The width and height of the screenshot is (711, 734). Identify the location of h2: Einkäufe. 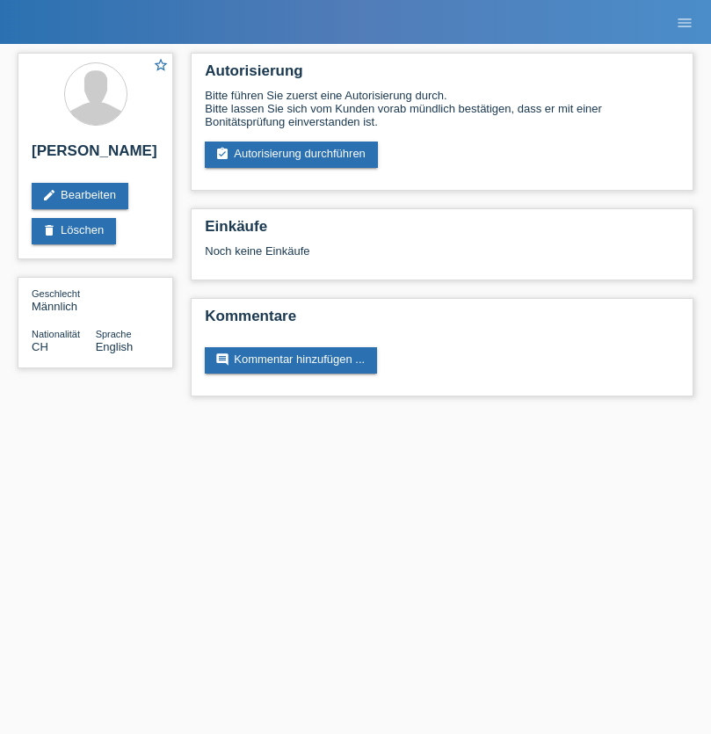
(442, 231).